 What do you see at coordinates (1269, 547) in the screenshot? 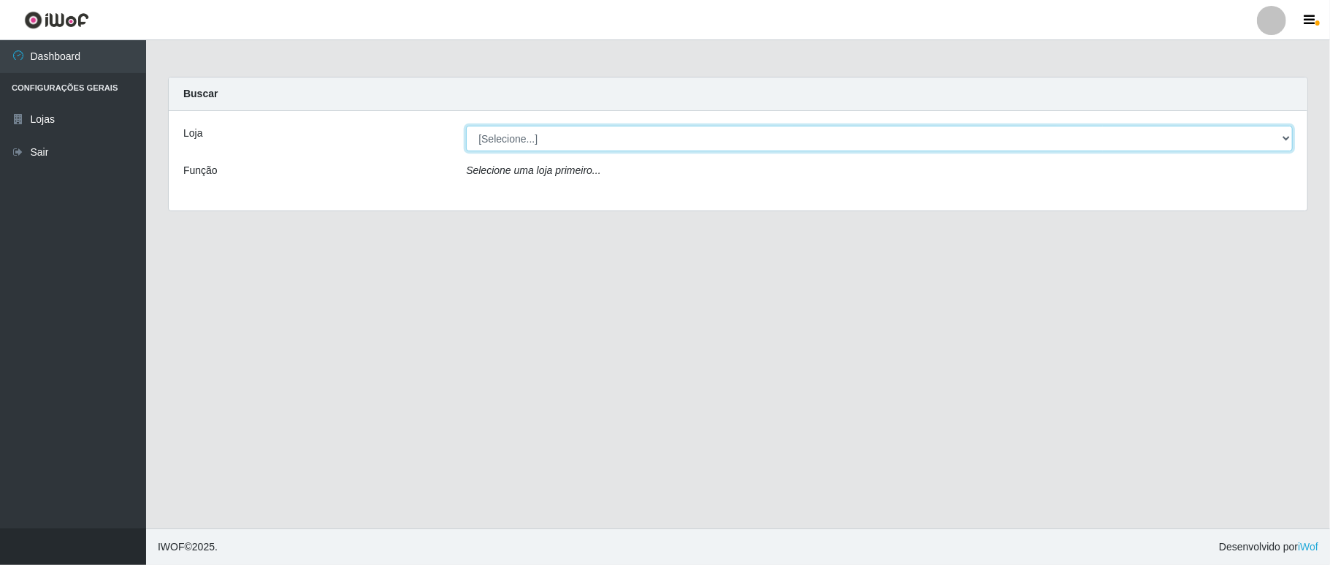
I see `span: Desenvolvido por` at bounding box center [1269, 547].